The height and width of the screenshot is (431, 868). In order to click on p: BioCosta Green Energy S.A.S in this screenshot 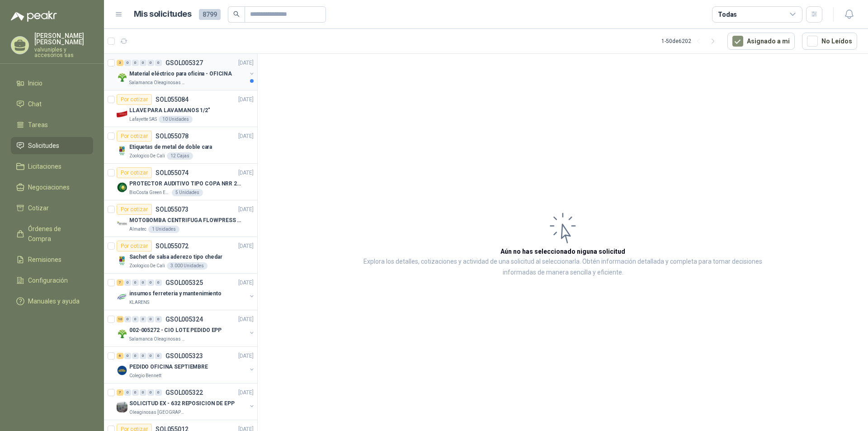, I will do `click(150, 193)`.